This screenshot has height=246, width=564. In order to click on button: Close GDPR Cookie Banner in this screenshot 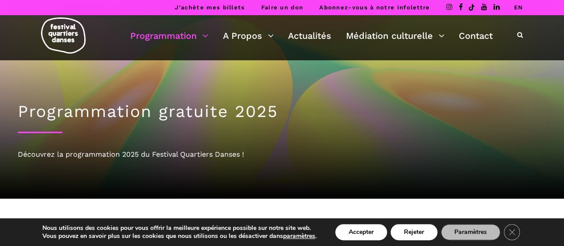, I will do `click(512, 232)`.